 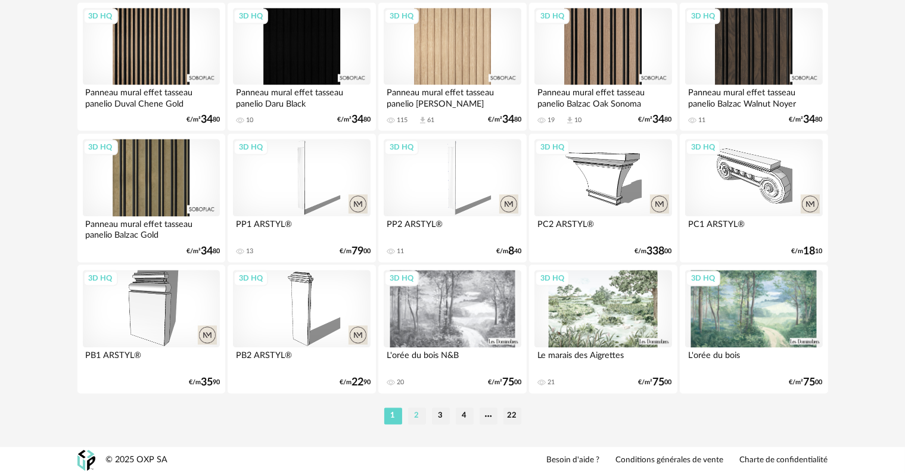 I want to click on a: 3D HQ Panneau mural effet tasseau panelio Balzac Walnut Noyer 11 €/m²3480, so click(x=754, y=67).